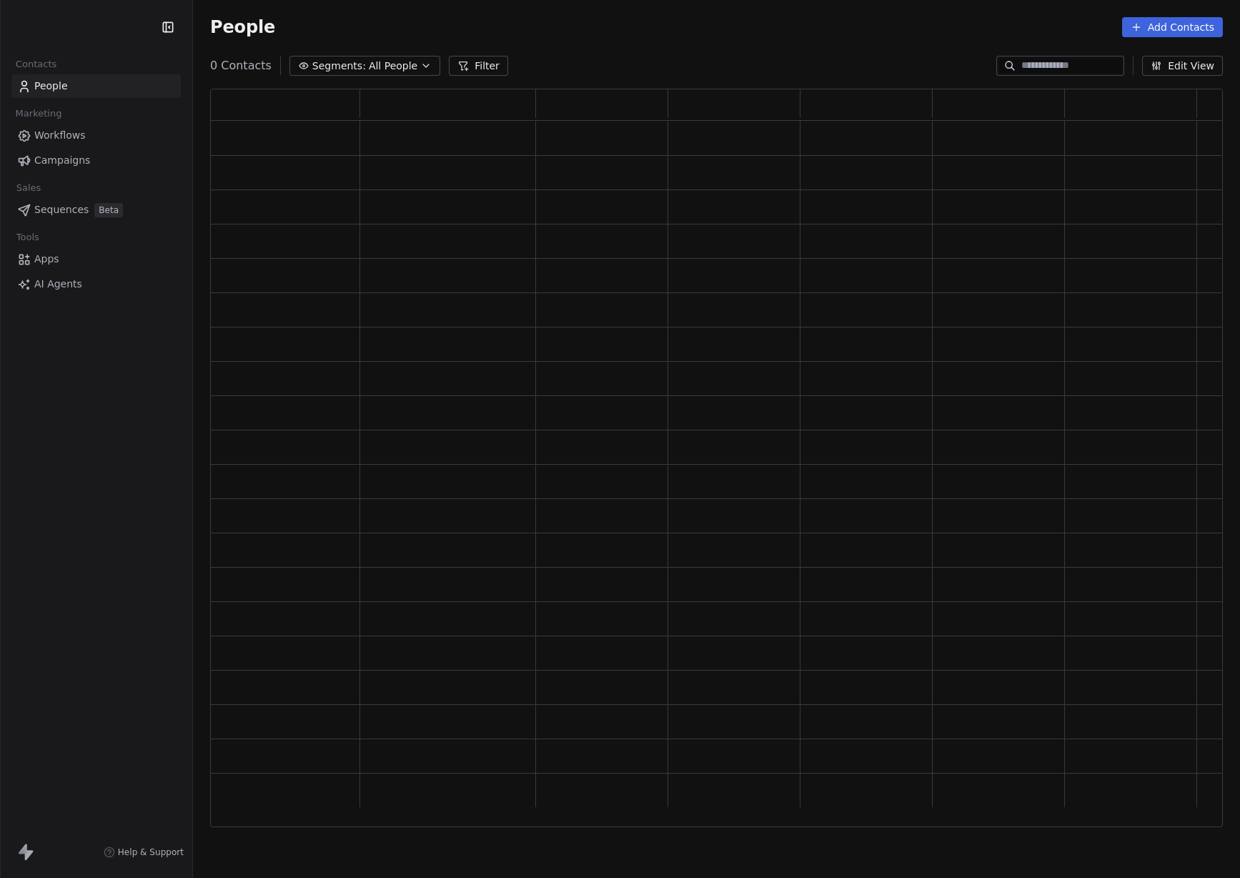 Image resolution: width=1240 pixels, height=878 pixels. Describe the element at coordinates (96, 284) in the screenshot. I see `a: AI Agents` at that location.